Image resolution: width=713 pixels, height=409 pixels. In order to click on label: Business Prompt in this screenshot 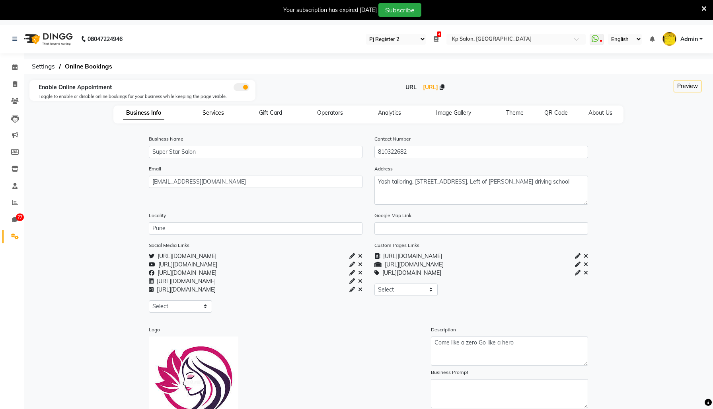, I will do `click(449, 372)`.